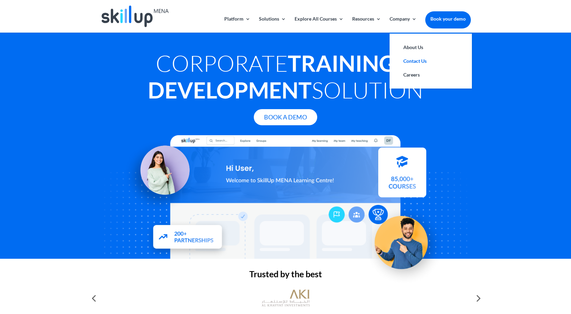  Describe the element at coordinates (286, 117) in the screenshot. I see `a: Book A Demo` at that location.